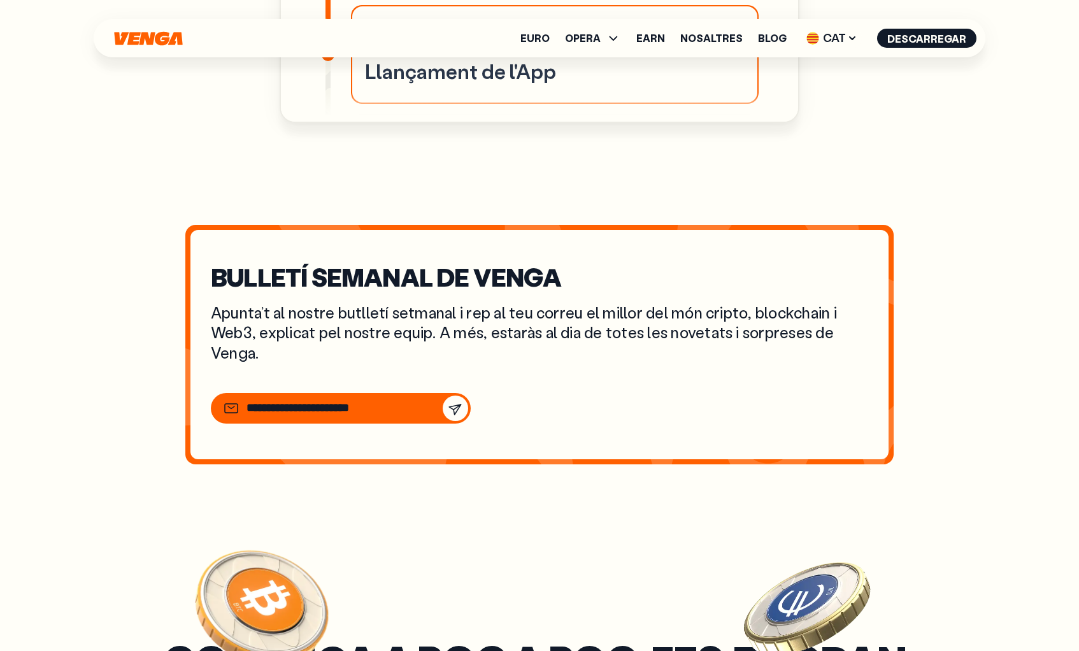 The width and height of the screenshot is (1079, 651). What do you see at coordinates (148, 38) in the screenshot?
I see `a: Inici` at bounding box center [148, 38].